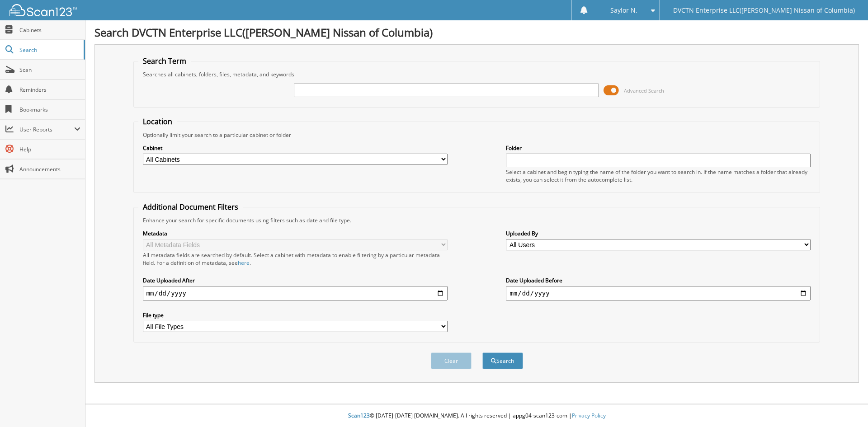  Describe the element at coordinates (659, 176) in the screenshot. I see `div: Select a cabinet and begin typing the name of the folder you want to search in. If the name match...` at that location.